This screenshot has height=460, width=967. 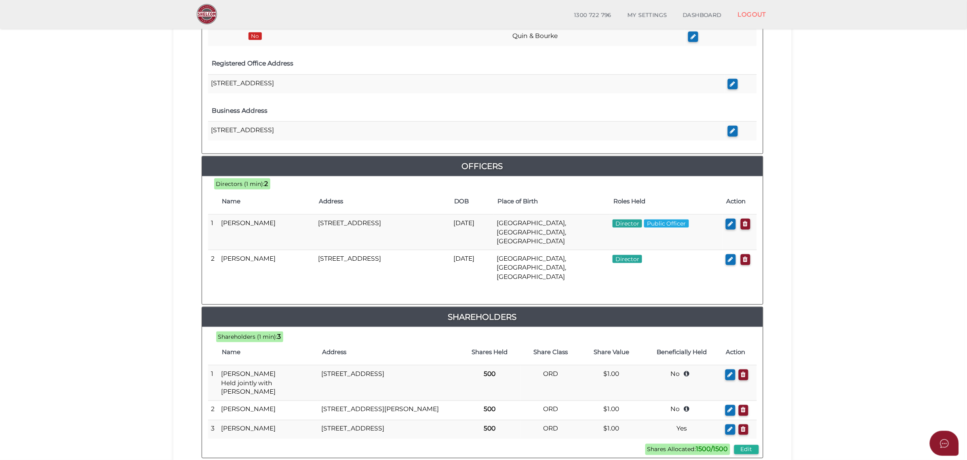 I want to click on h4: Shares Held, so click(x=490, y=352).